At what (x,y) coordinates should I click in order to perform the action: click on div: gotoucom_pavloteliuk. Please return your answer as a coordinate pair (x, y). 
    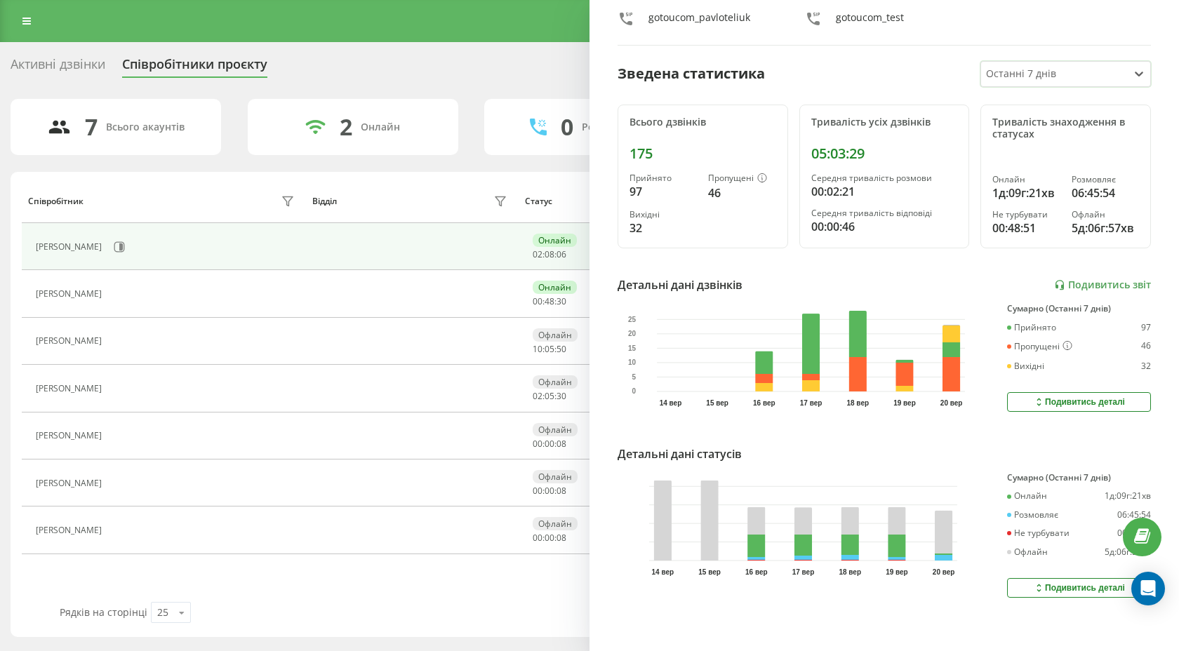
    Looking at the image, I should click on (699, 20).